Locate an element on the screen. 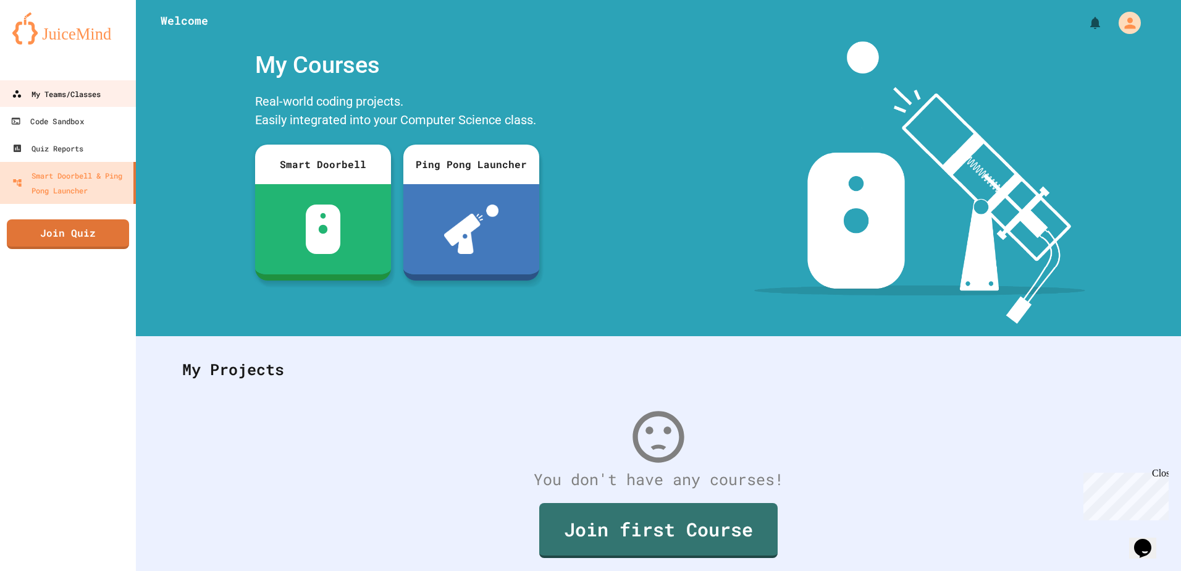 This screenshot has width=1181, height=571. img: sdb-white.svg is located at coordinates (323, 229).